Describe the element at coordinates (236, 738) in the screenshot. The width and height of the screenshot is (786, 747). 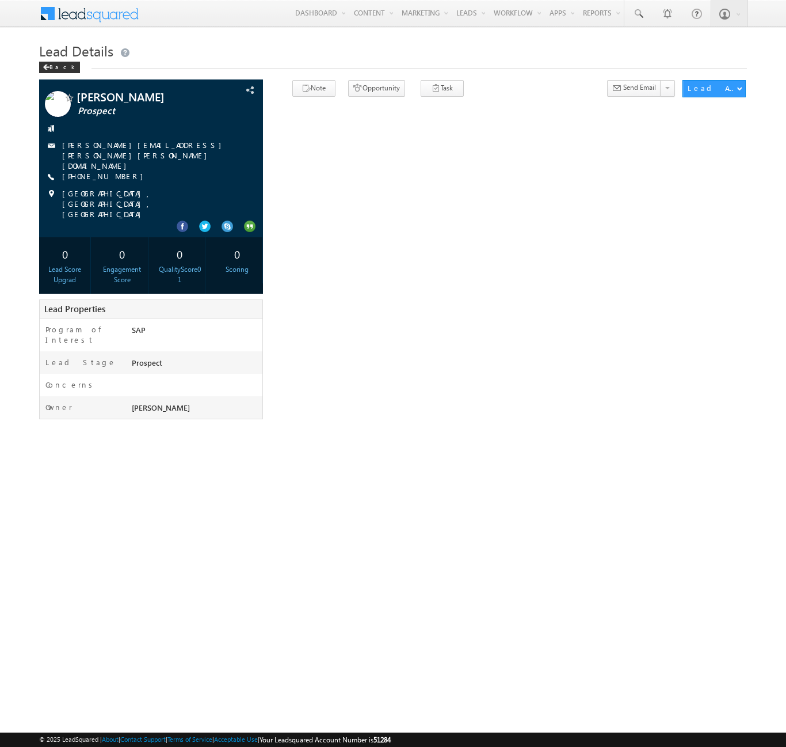
I see `a: Acceptable Use` at that location.